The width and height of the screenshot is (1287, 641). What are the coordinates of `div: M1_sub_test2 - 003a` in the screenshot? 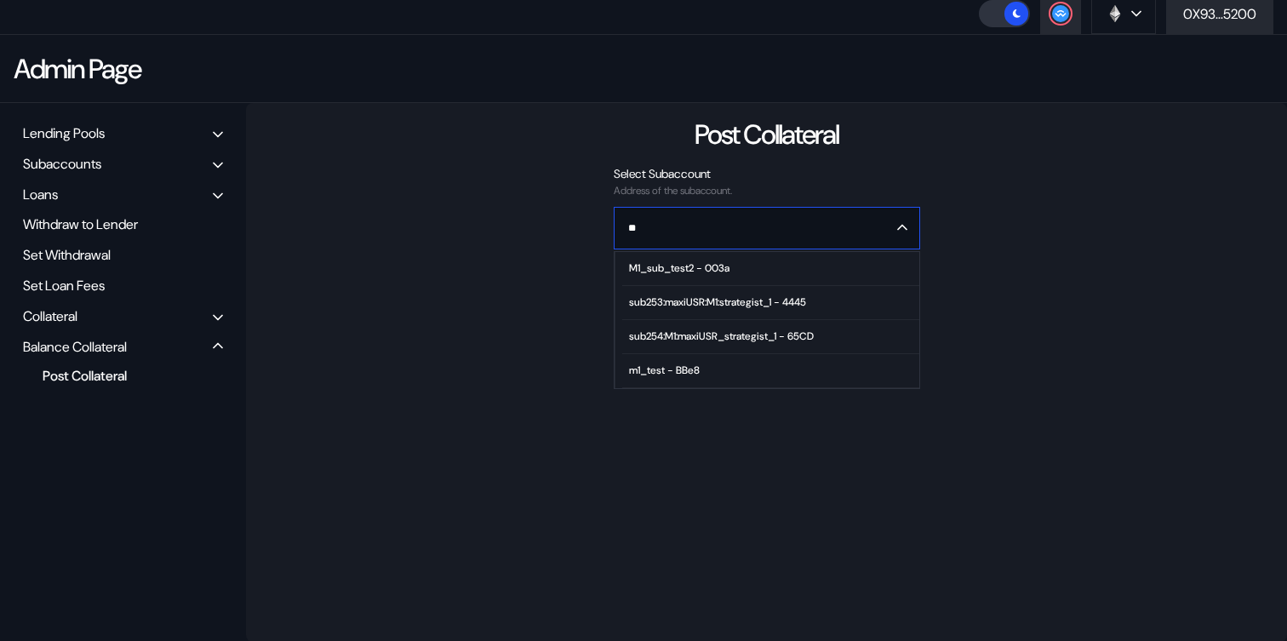 It's located at (679, 268).